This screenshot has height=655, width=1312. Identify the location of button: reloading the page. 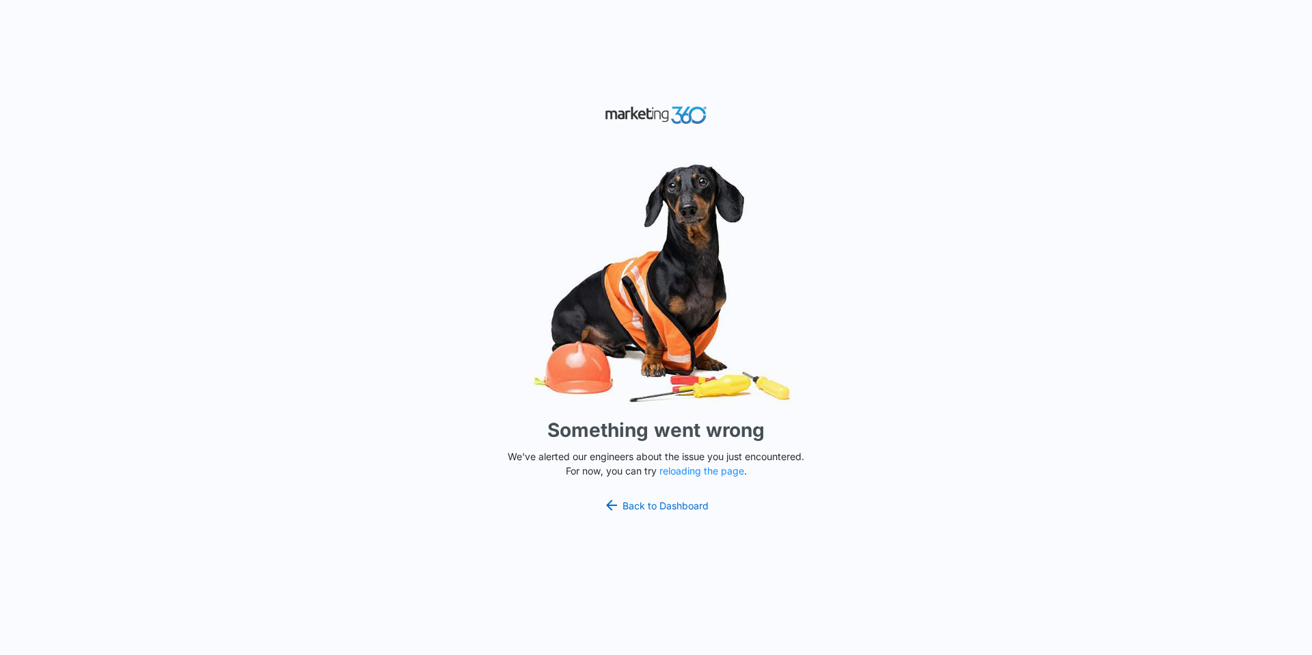
(702, 471).